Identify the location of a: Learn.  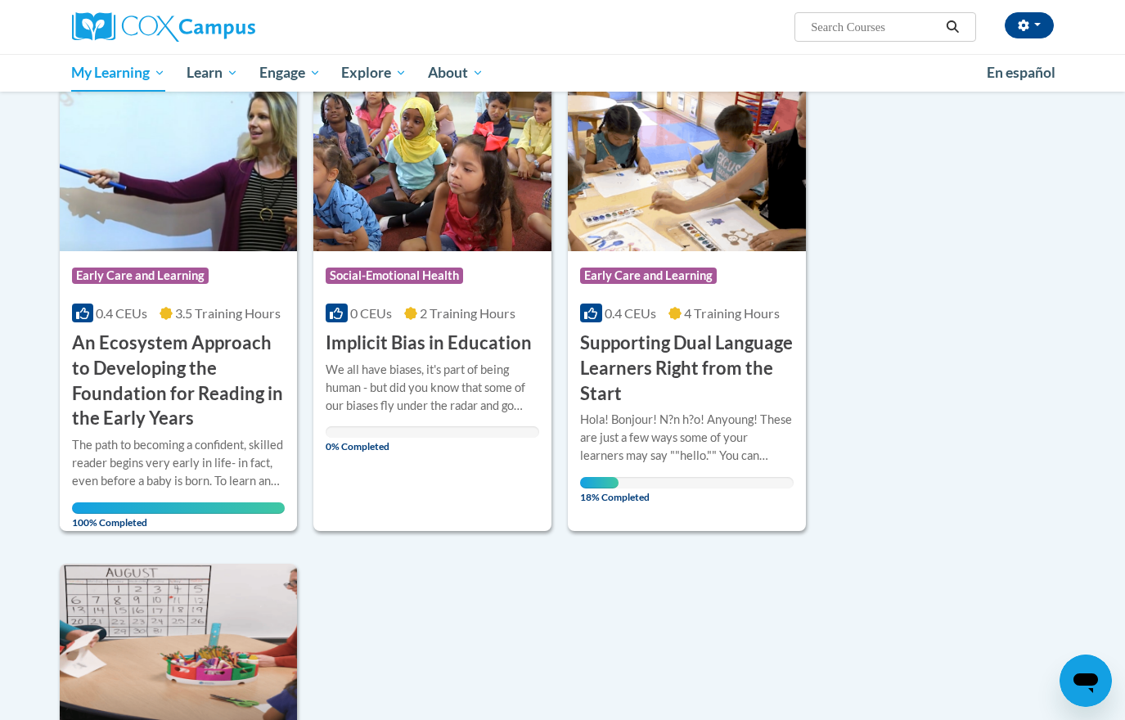
(212, 73).